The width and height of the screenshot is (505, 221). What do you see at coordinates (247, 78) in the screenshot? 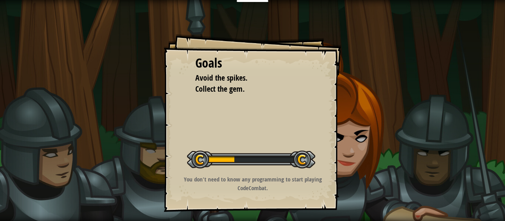
I see `li: Avoid the spikes.` at bounding box center [247, 78].